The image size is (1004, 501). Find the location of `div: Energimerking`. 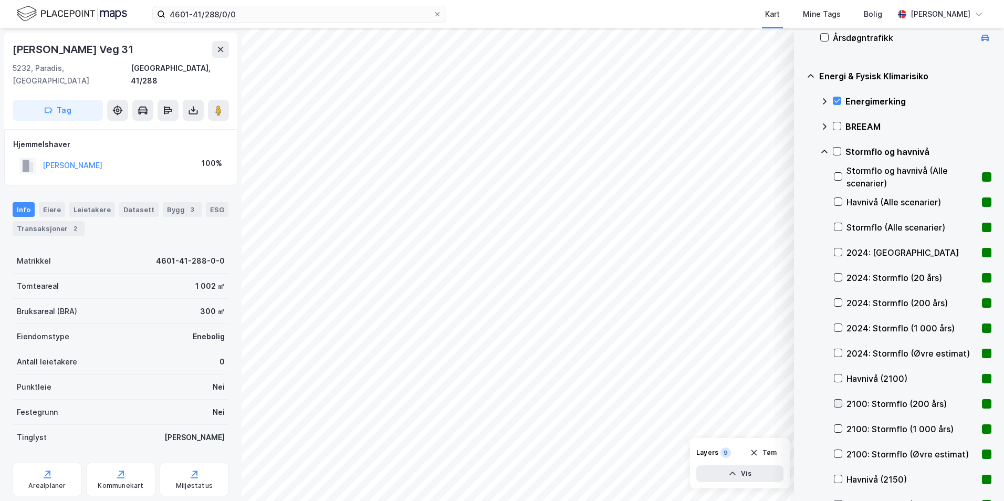

div: Energimerking is located at coordinates (918, 101).